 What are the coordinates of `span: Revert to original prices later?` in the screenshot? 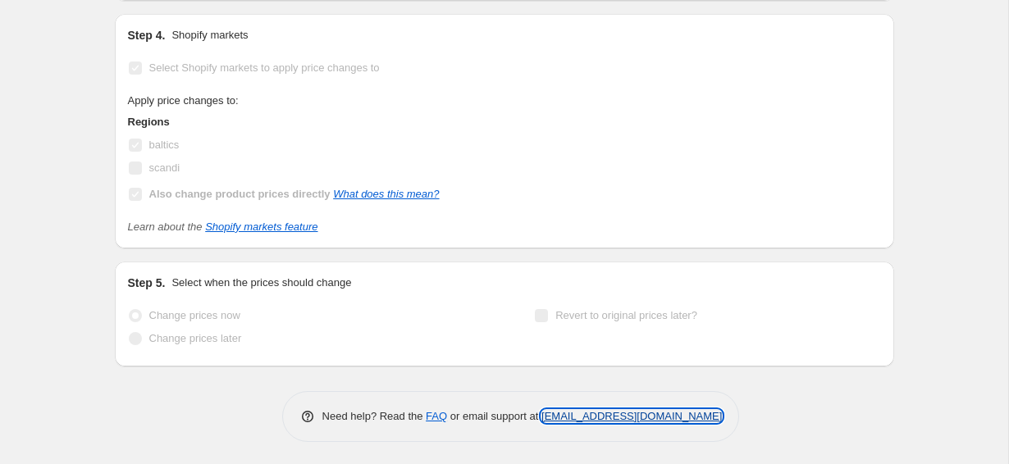 It's located at (626, 315).